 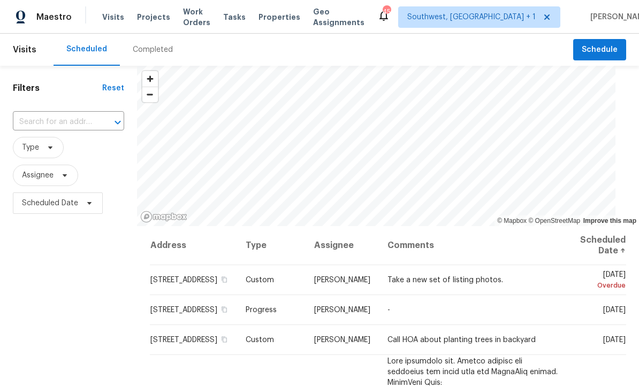 I want to click on button: Zoom in, so click(x=150, y=79).